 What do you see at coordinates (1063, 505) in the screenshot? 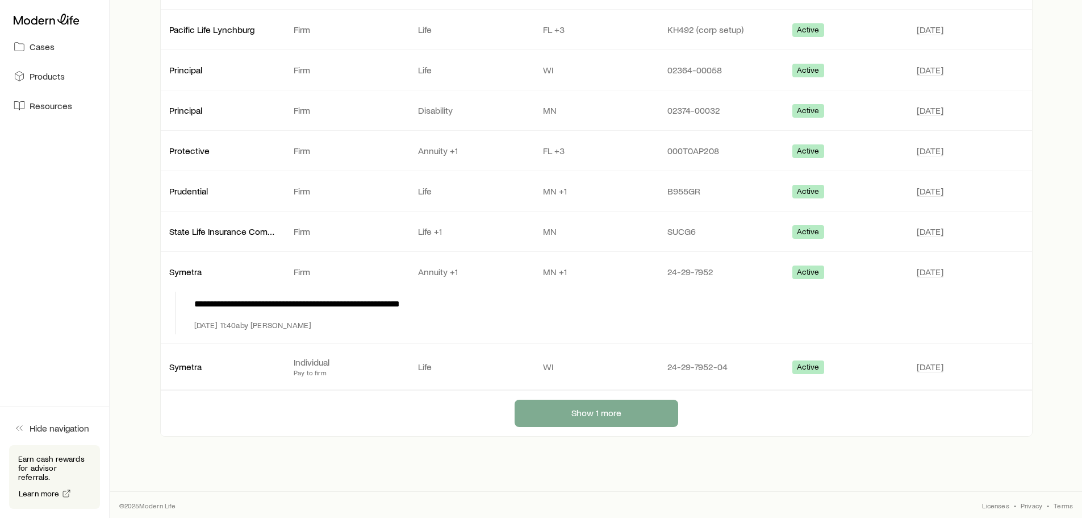
I see `a: Terms` at bounding box center [1063, 505].